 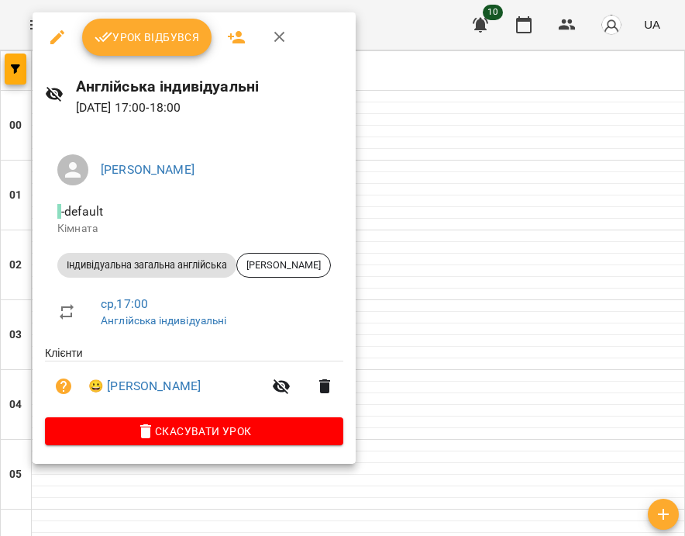 I want to click on p: Кімната, so click(x=194, y=229).